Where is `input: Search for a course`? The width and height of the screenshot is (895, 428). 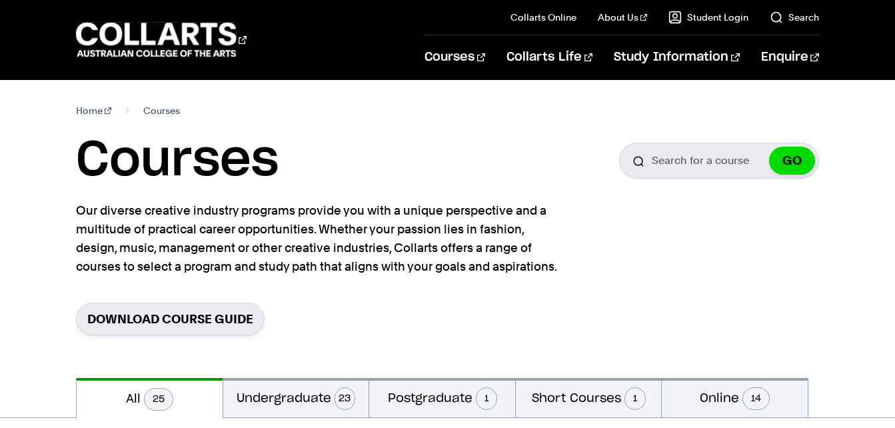
input: Search for a course is located at coordinates (719, 161).